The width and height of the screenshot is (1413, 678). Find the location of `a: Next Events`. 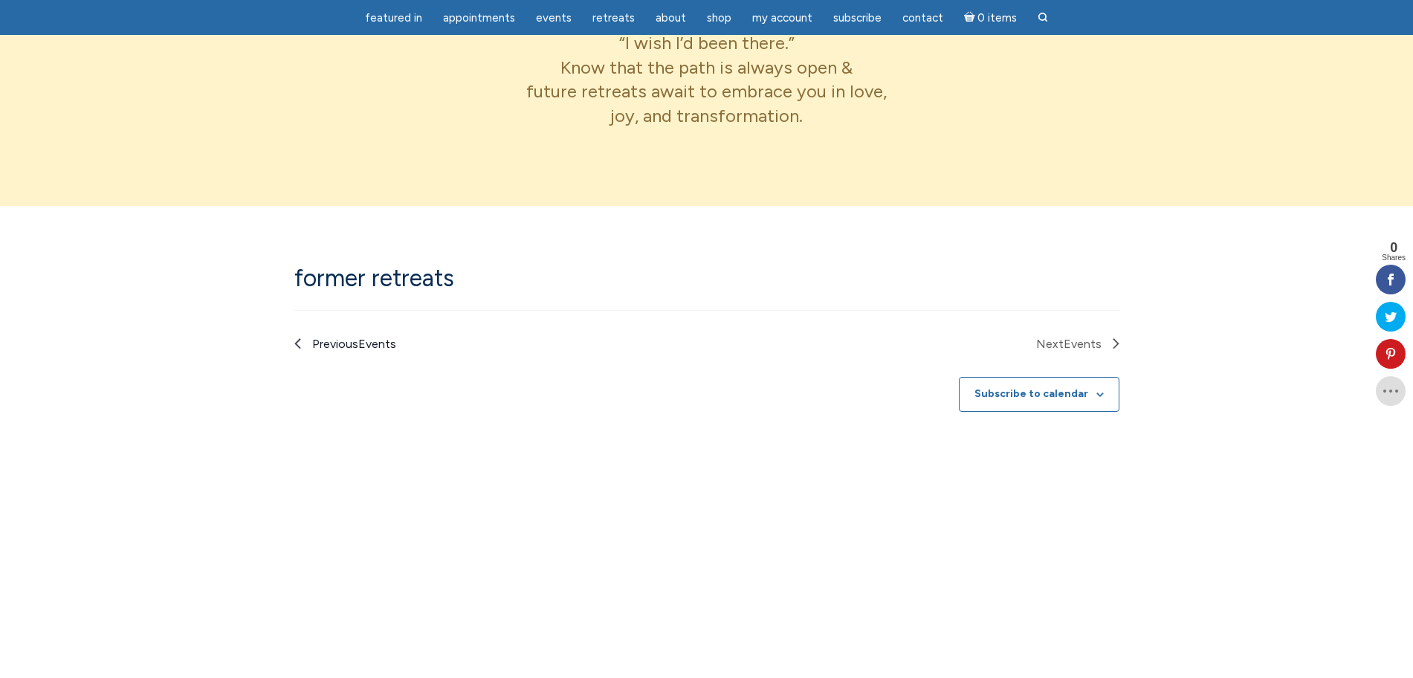

a: Next Events is located at coordinates (1078, 344).